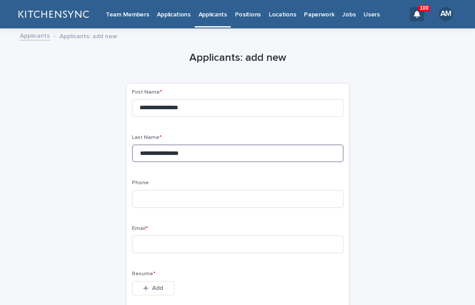  I want to click on span: Resume, so click(144, 274).